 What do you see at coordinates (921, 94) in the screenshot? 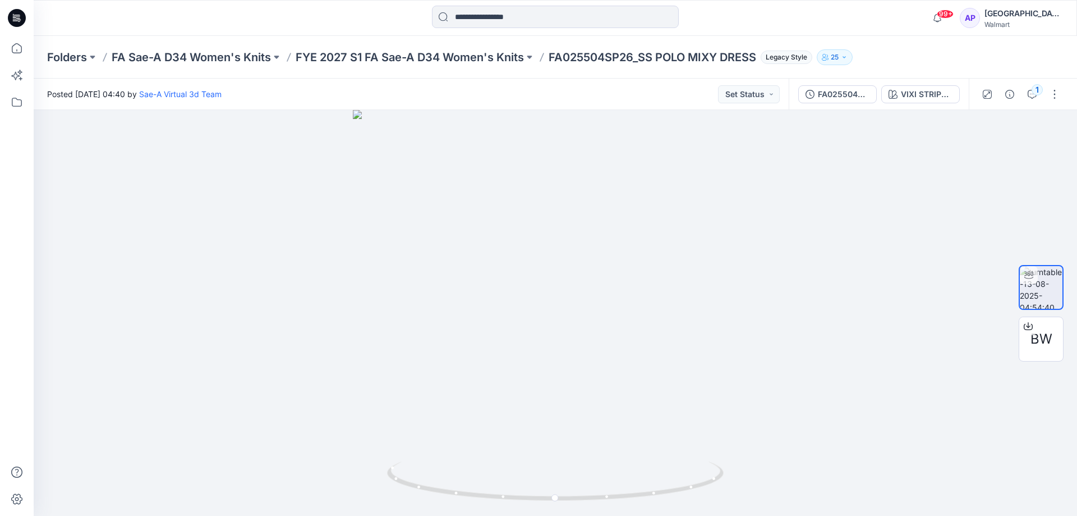
I see `button: VIXI STRIPE_ CREAM 100` at bounding box center [921, 94].